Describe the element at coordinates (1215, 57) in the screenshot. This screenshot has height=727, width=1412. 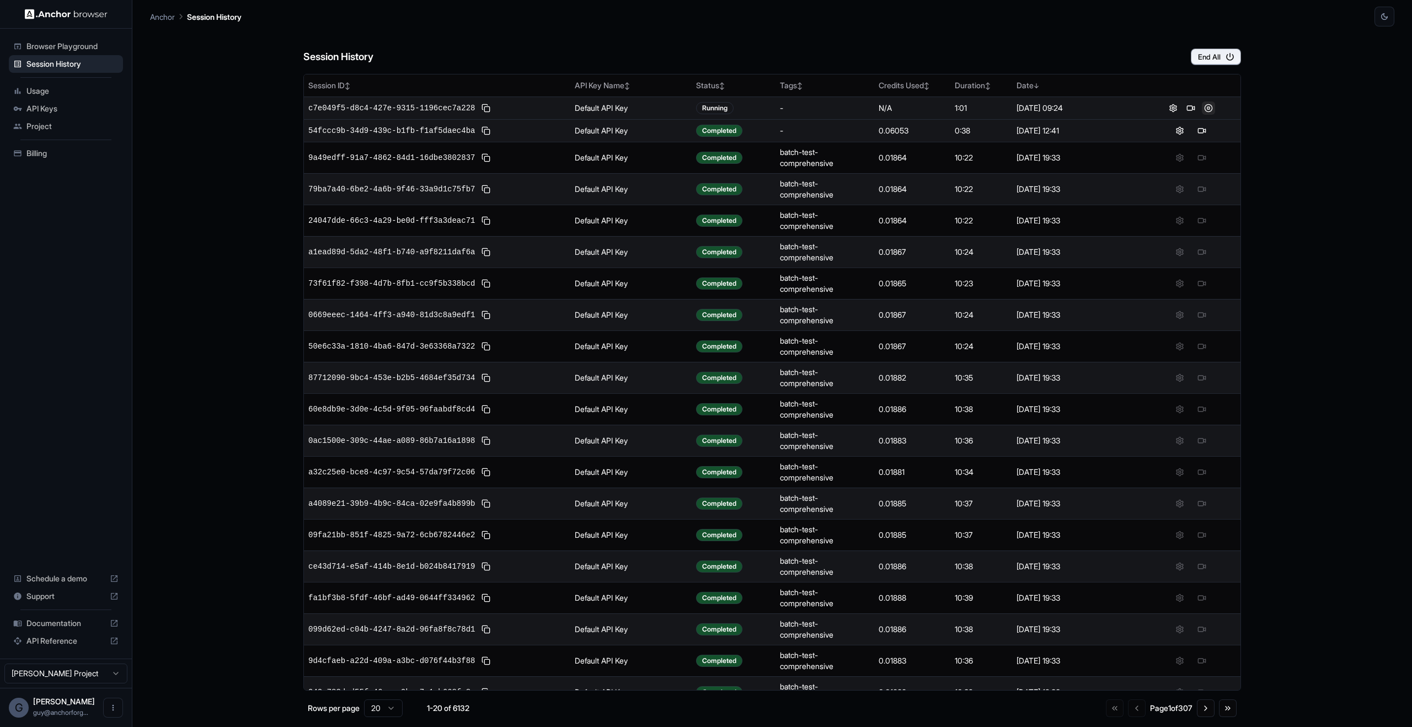
I see `button: End All` at that location.